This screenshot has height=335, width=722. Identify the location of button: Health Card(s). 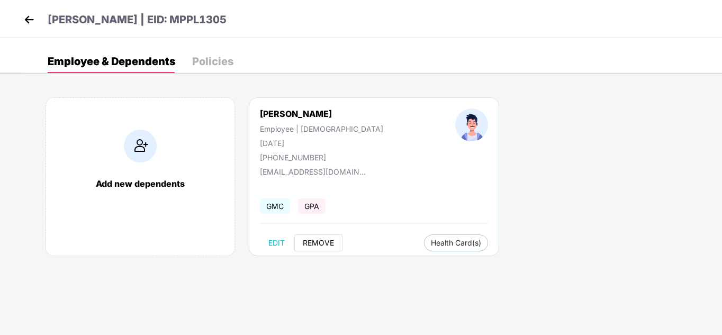
(456, 243).